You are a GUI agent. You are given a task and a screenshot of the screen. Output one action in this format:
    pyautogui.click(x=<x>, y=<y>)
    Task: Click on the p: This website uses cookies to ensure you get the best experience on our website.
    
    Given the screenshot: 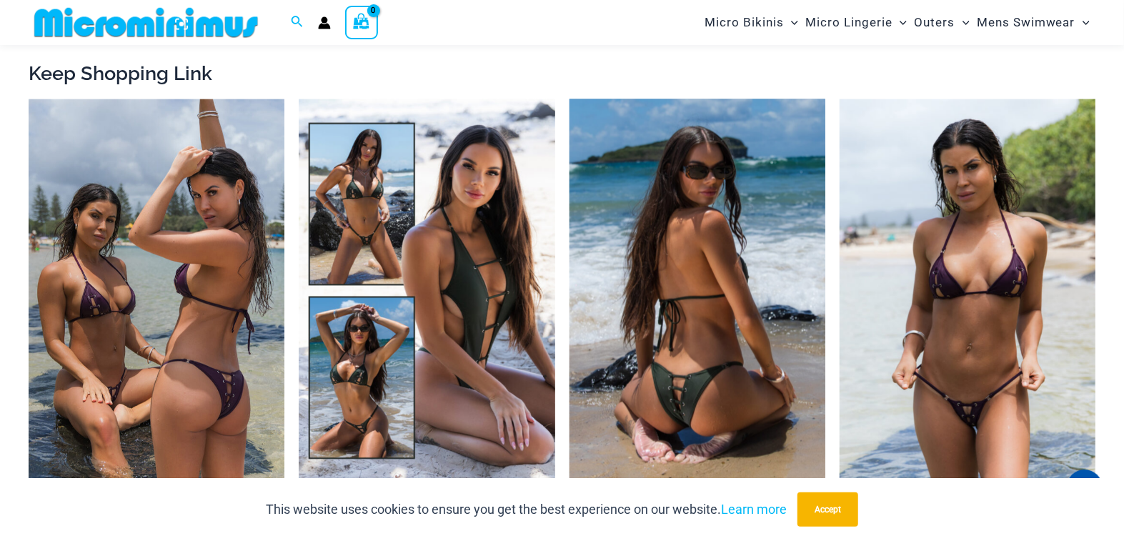 What is the action you would take?
    pyautogui.click(x=526, y=509)
    